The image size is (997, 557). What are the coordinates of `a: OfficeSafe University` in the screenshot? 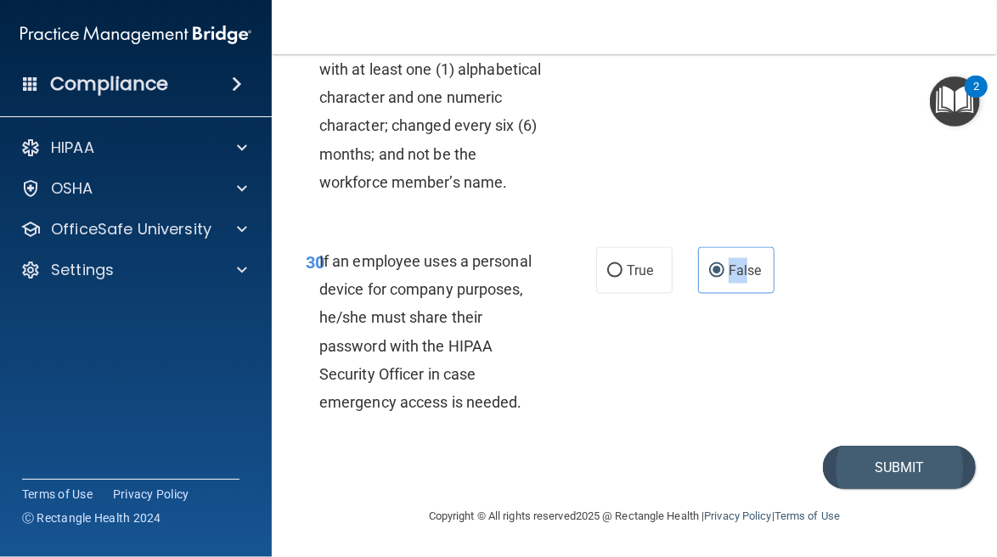 It's located at (133, 229).